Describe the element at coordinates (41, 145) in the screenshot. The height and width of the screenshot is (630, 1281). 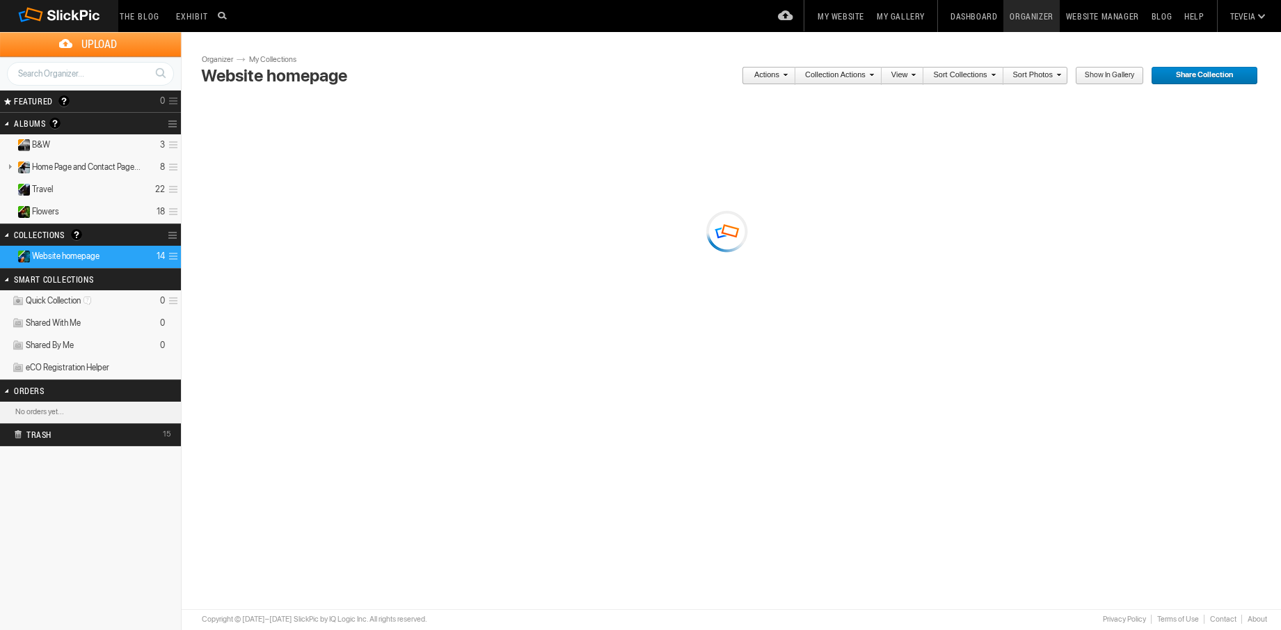
I see `span: B&W` at that location.